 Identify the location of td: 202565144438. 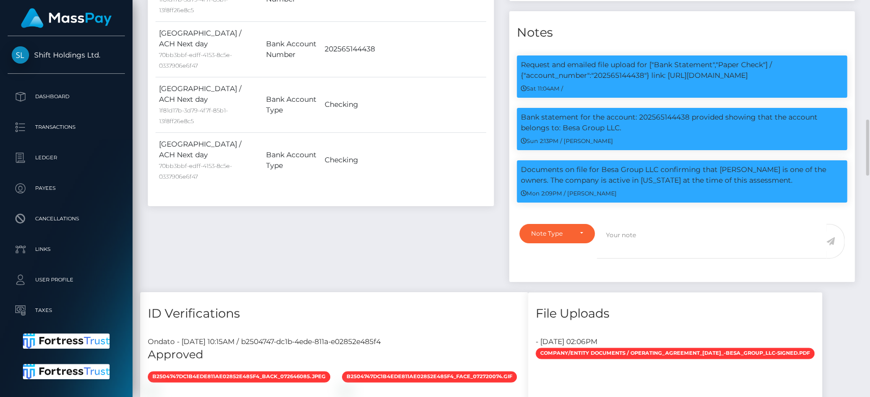
(403, 49).